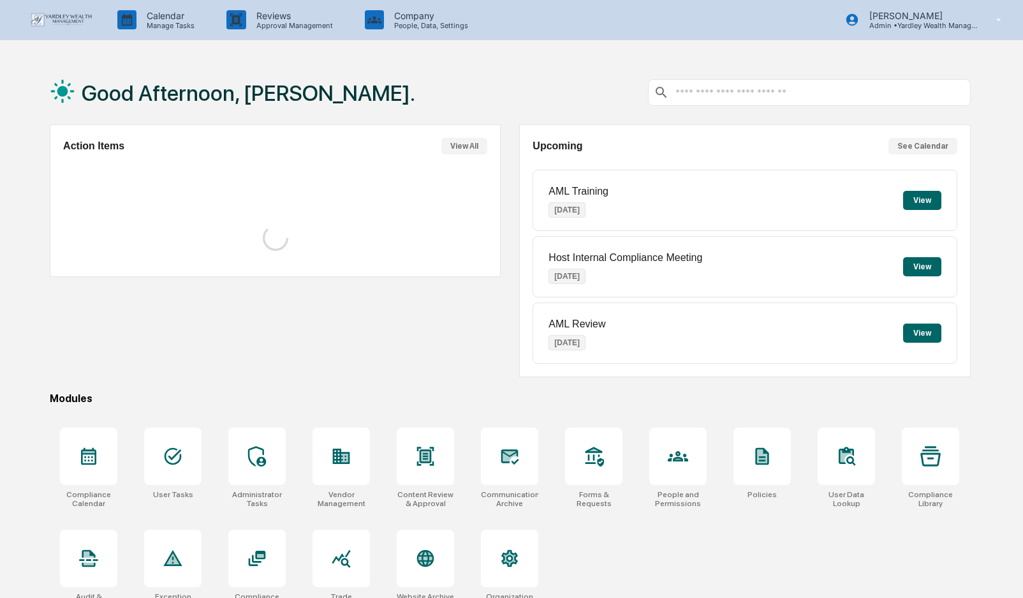  Describe the element at coordinates (594, 499) in the screenshot. I see `div: Forms & Requests` at that location.